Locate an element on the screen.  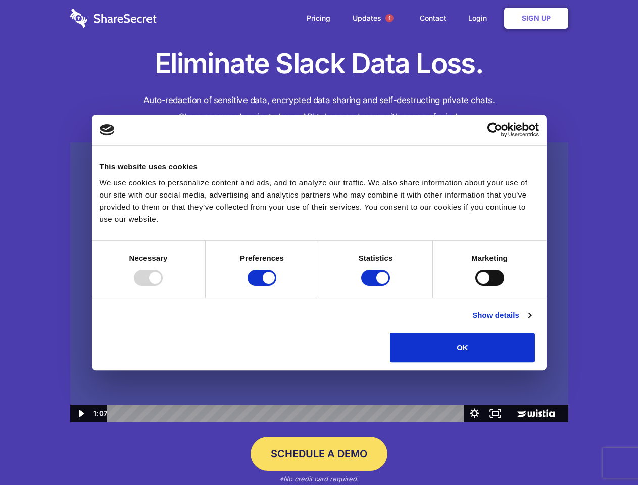
a: Wistia Logo -- Learn More is located at coordinates (537, 413).